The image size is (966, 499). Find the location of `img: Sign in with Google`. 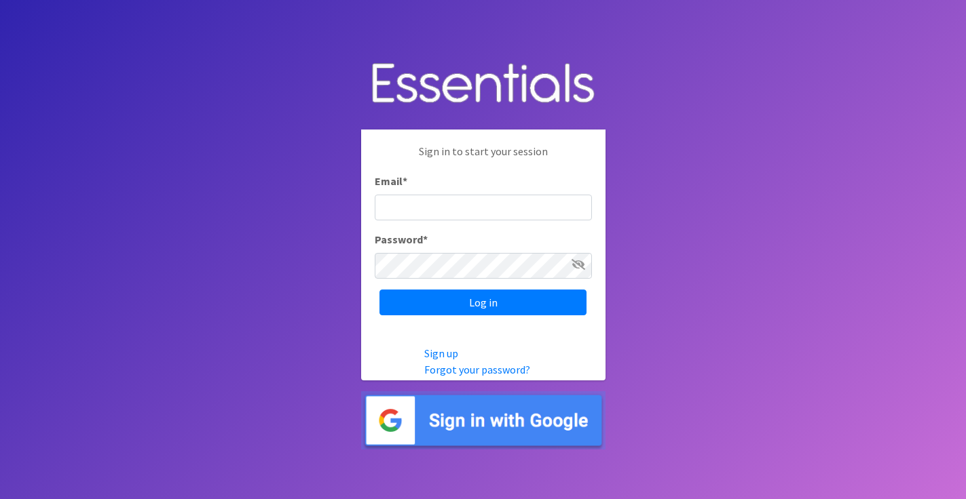

img: Sign in with Google is located at coordinates (483, 421).